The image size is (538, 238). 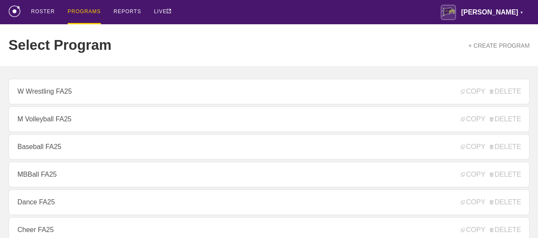 What do you see at coordinates (14, 11) in the screenshot?
I see `img: logo` at bounding box center [14, 11].